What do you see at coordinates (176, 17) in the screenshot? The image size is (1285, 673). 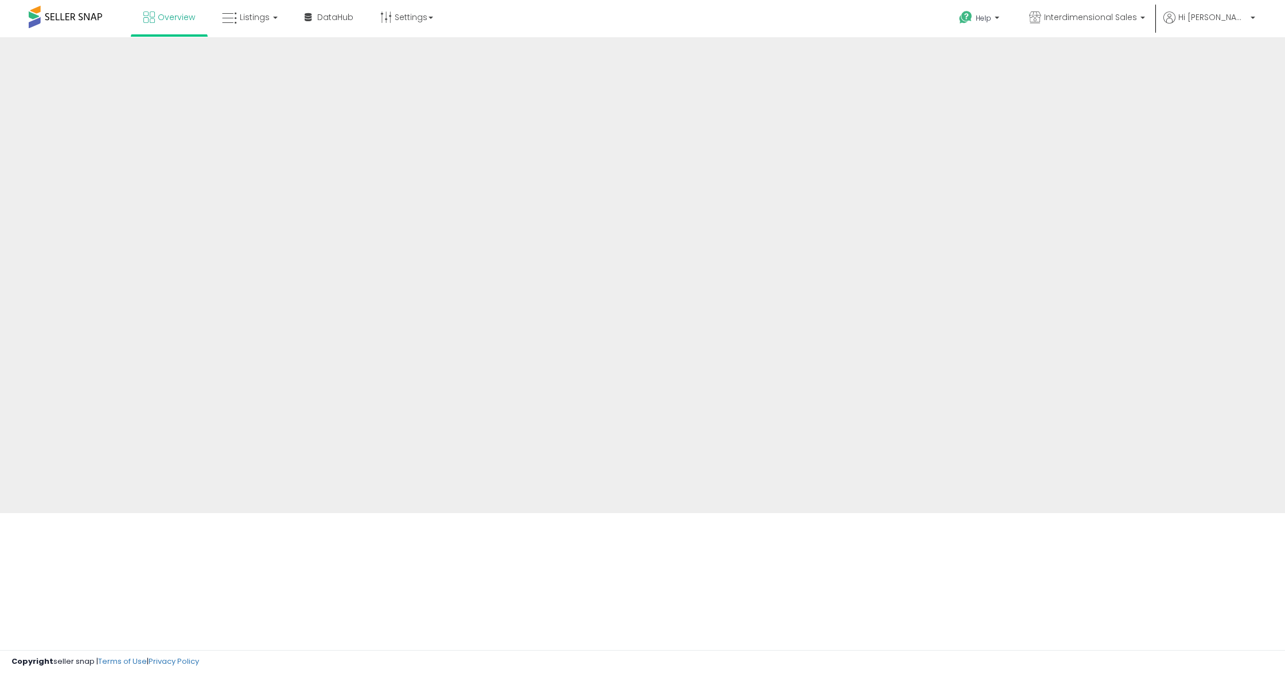 I see `span: Overview` at bounding box center [176, 17].